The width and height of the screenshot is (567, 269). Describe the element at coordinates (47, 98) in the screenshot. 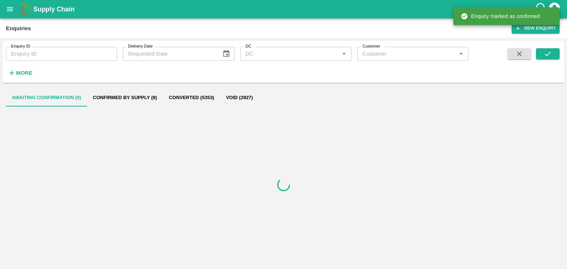

I see `button: Awaiting confirmation (0)` at that location.